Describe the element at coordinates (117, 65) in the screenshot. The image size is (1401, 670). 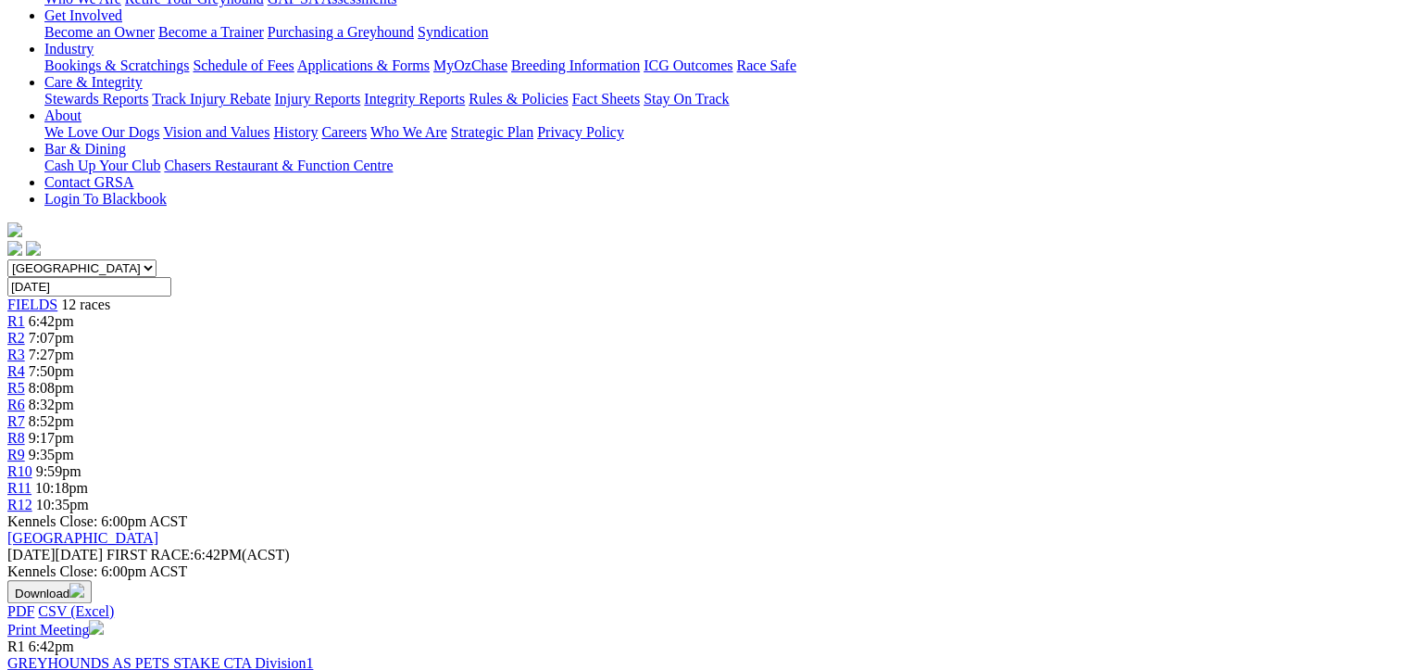
I see `a: Bookings & Scratchings` at that location.